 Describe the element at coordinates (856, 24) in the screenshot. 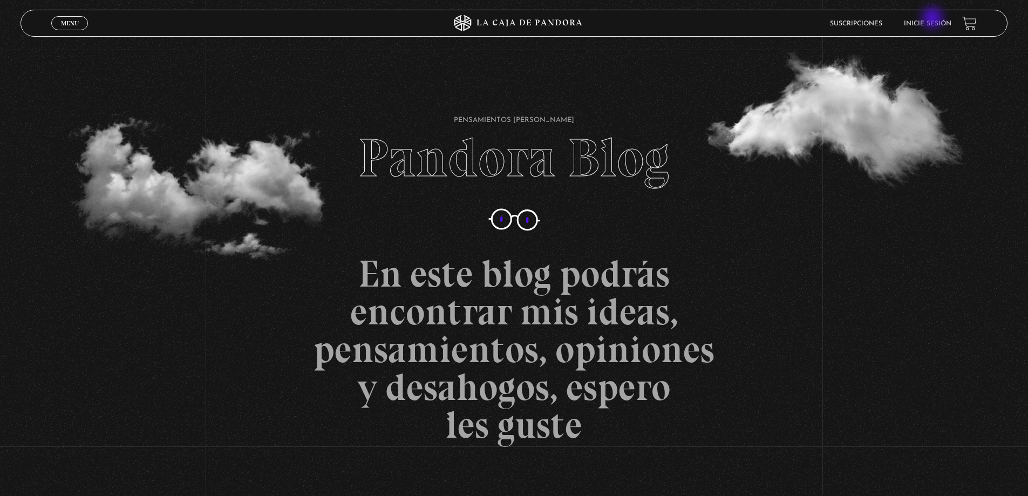

I see `a: Suscripciones` at that location.